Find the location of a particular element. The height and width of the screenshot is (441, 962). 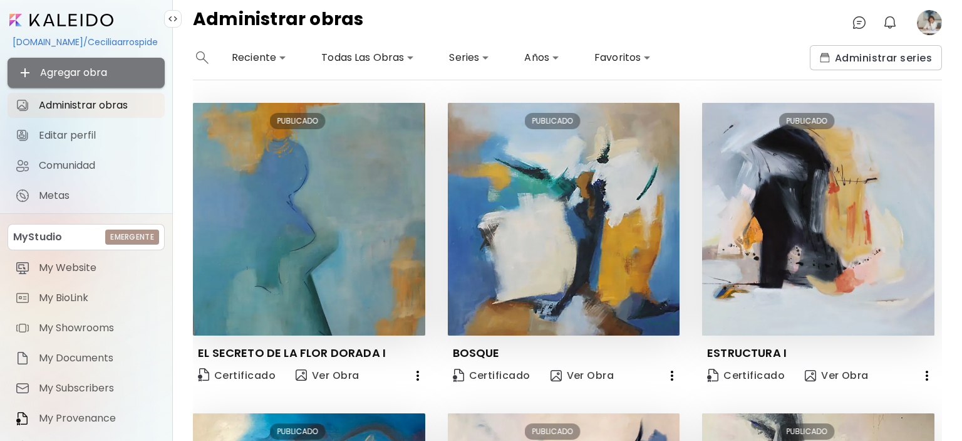

p: EL SECRETO DE LA FLOR DORADA I is located at coordinates (292, 353).